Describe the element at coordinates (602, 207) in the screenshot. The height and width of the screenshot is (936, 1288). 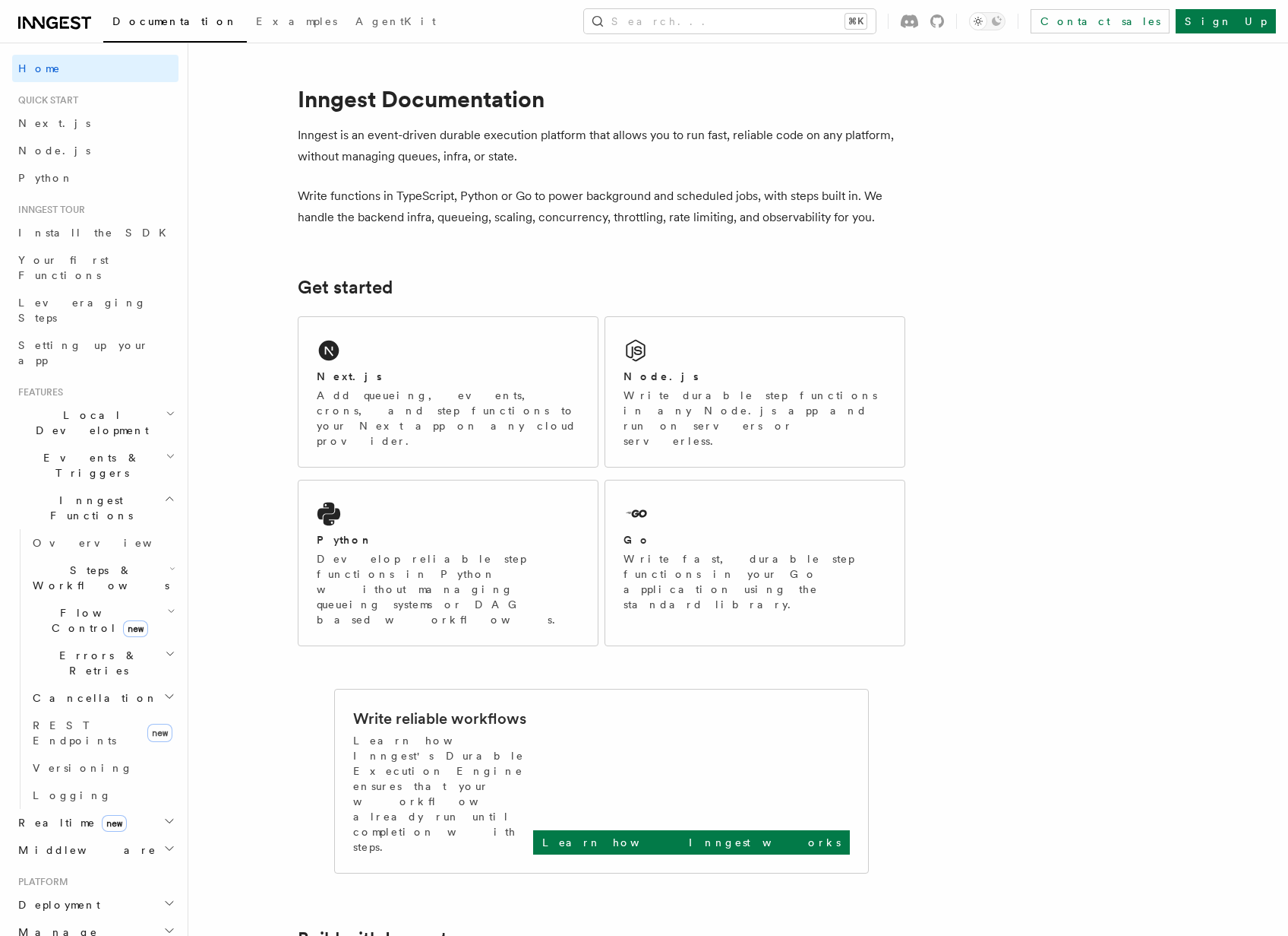
I see `p: Write functions in TypeScript, Python or Go to power background and scheduled jobs, with steps bu...` at that location.